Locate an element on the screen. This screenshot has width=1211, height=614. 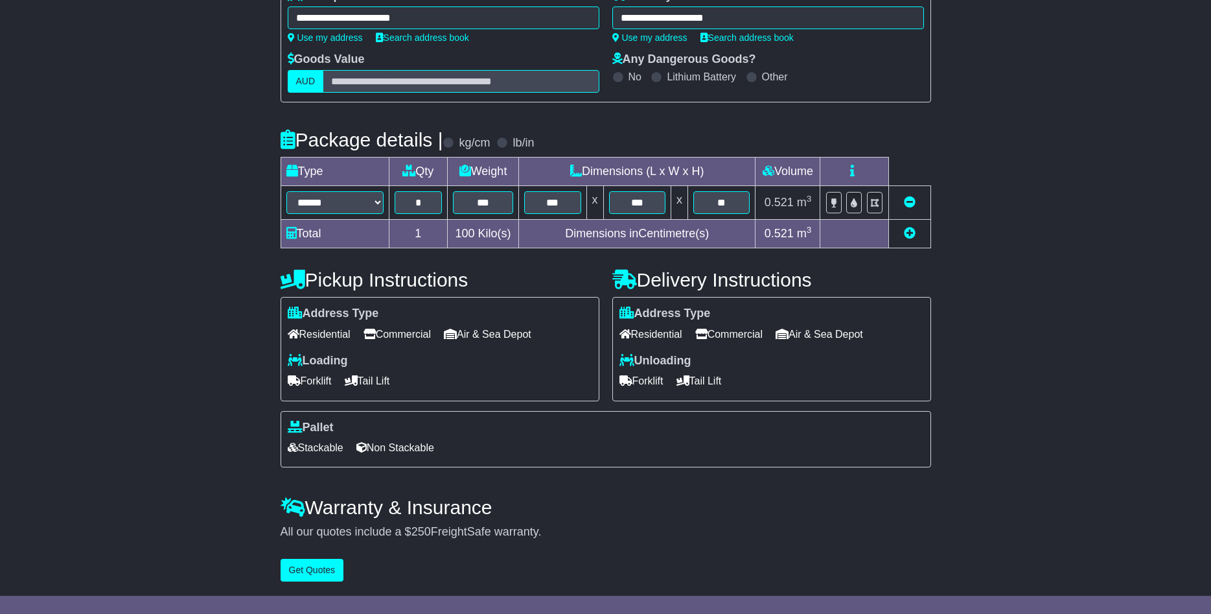
label: Pallet is located at coordinates (310, 428).